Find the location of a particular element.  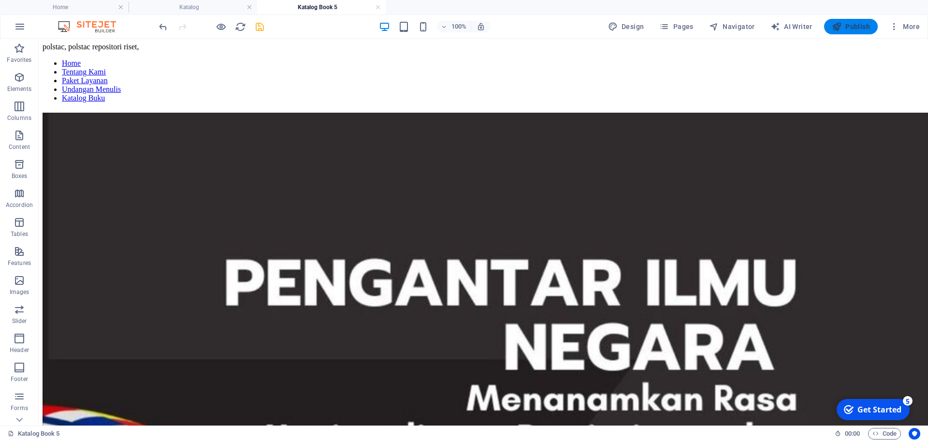

div: Get Started is located at coordinates (48, 14).